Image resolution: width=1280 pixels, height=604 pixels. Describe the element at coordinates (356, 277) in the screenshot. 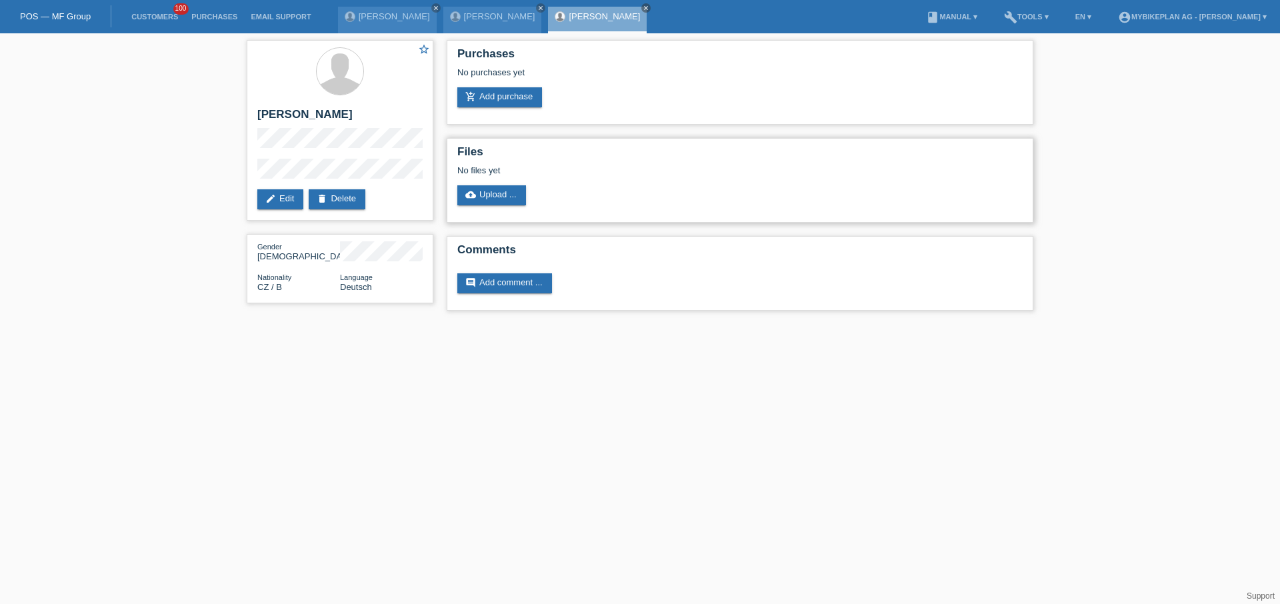

I see `span: Language` at that location.